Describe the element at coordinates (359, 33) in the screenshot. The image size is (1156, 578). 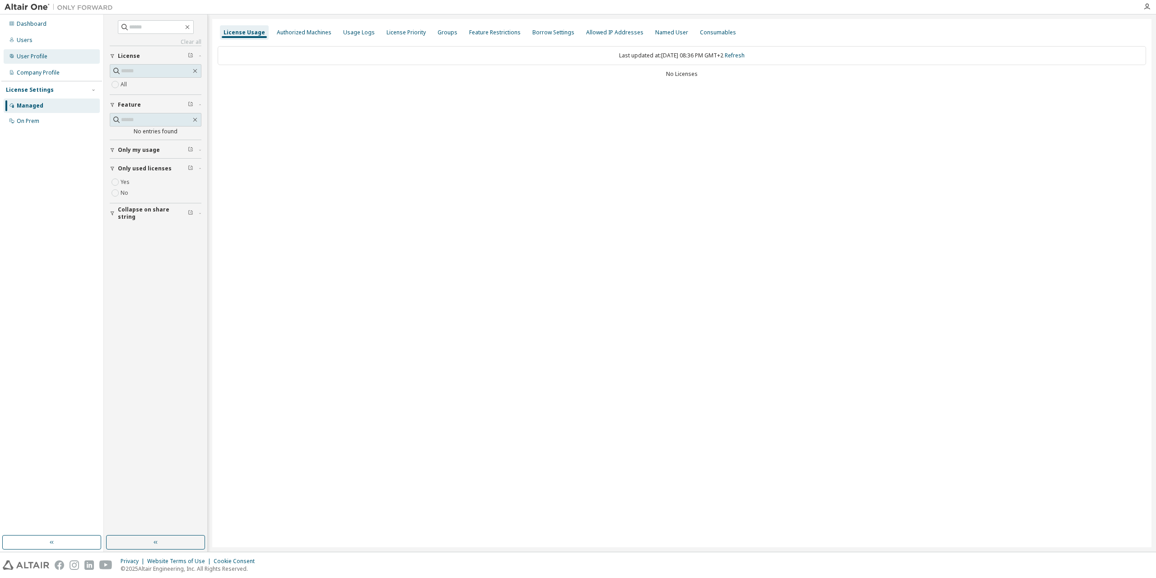
I see `div: Usage Logs` at that location.